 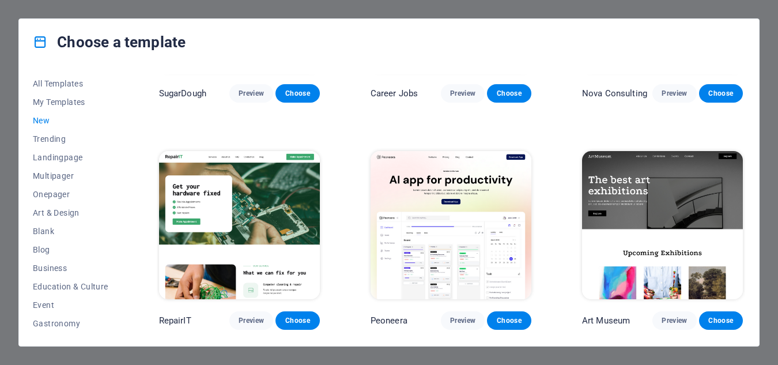 I want to click on button: Education & Culture, so click(x=70, y=286).